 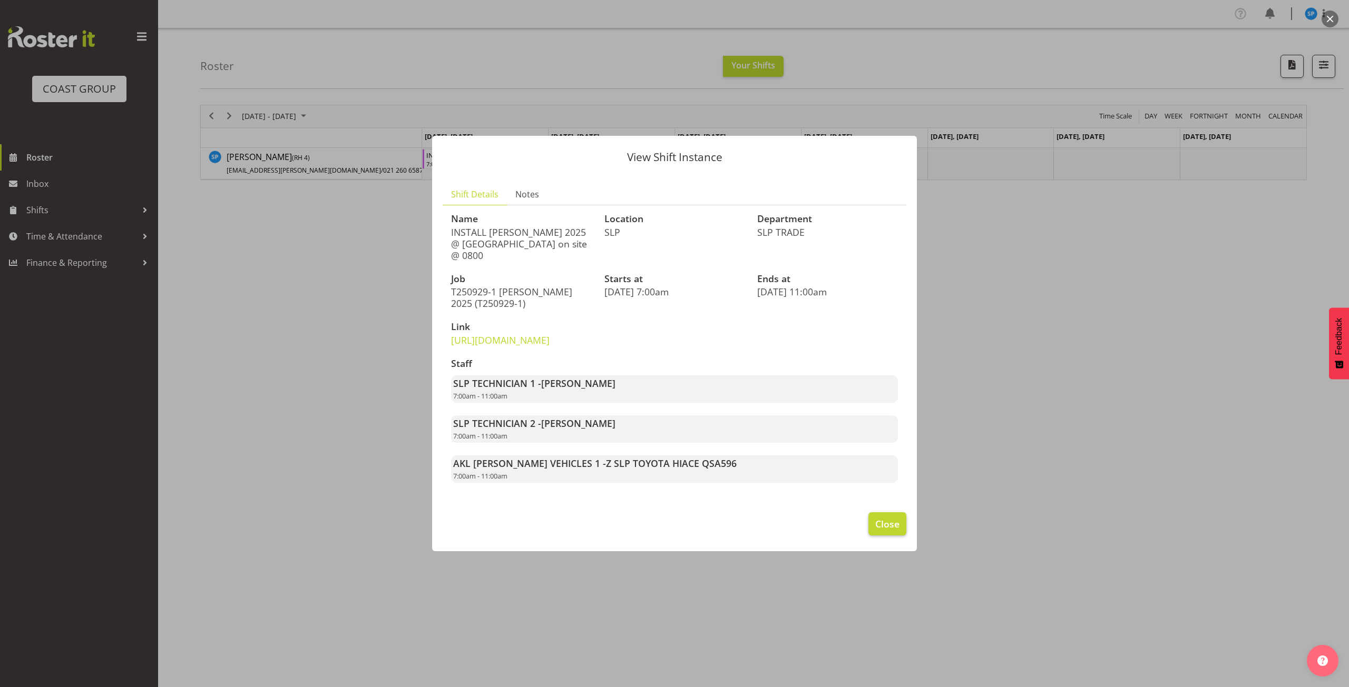 I want to click on button: Close, so click(x=887, y=524).